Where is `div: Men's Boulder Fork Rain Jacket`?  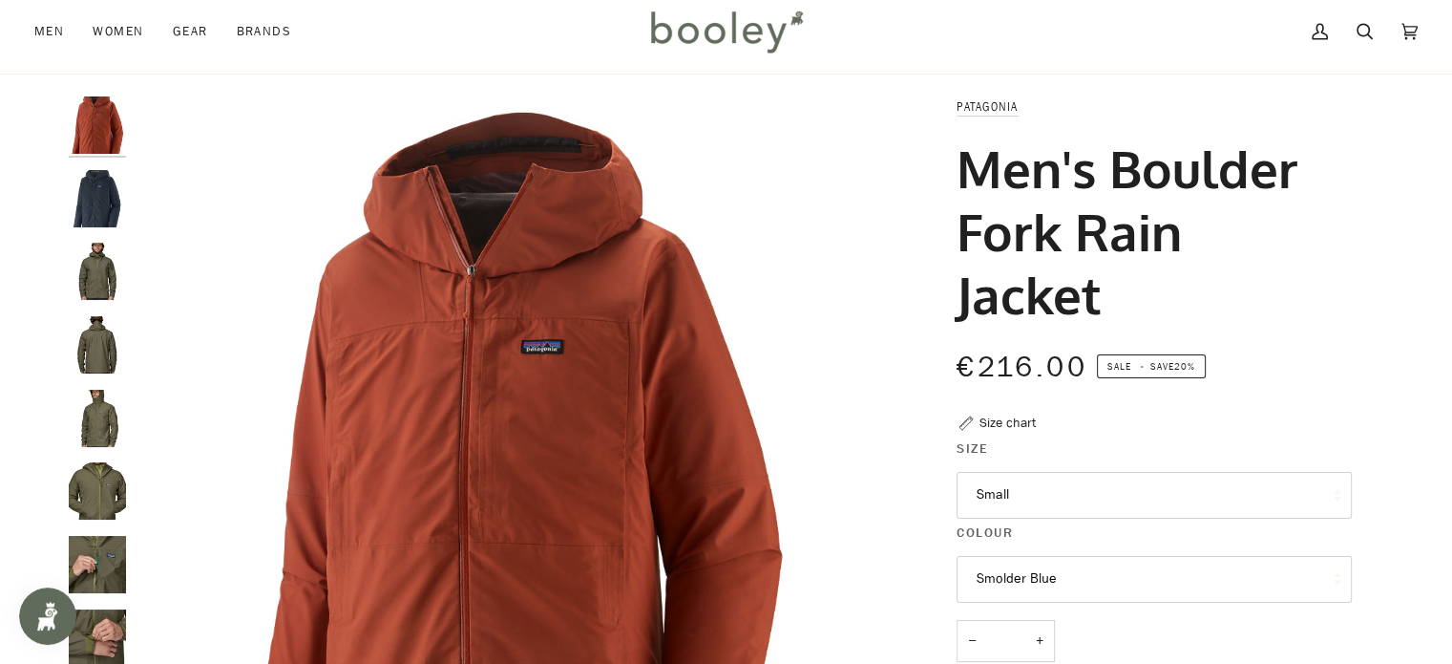 div: Men's Boulder Fork Rain Jacket is located at coordinates (97, 199).